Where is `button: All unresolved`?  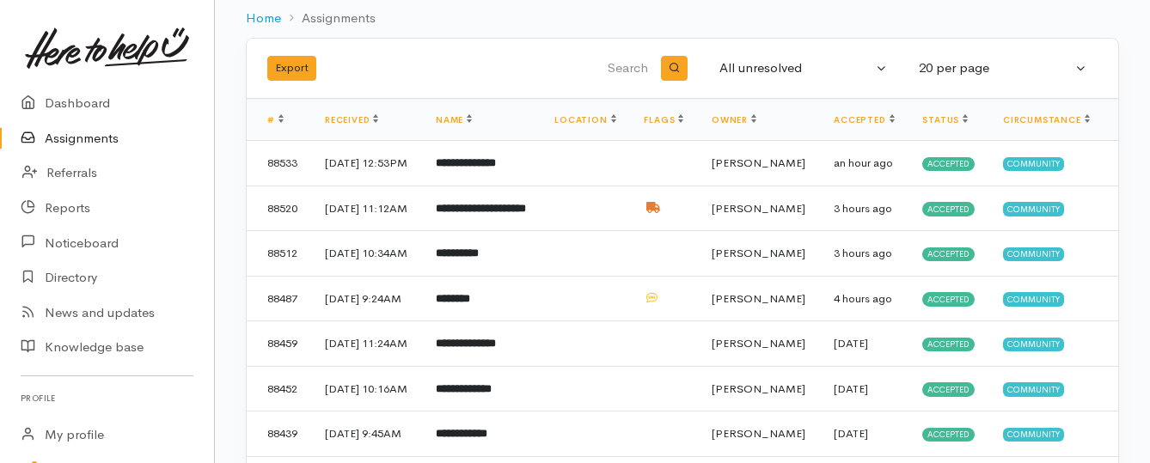 button: All unresolved is located at coordinates (803, 68).